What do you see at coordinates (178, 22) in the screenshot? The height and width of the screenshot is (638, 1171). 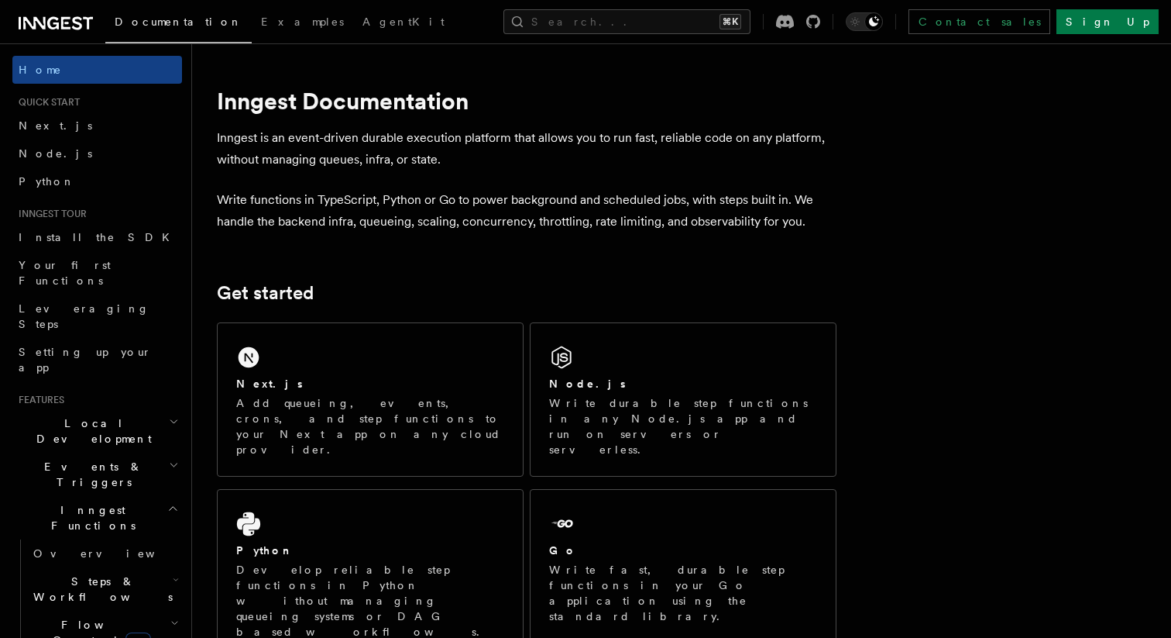 I see `span: Documentation` at bounding box center [178, 22].